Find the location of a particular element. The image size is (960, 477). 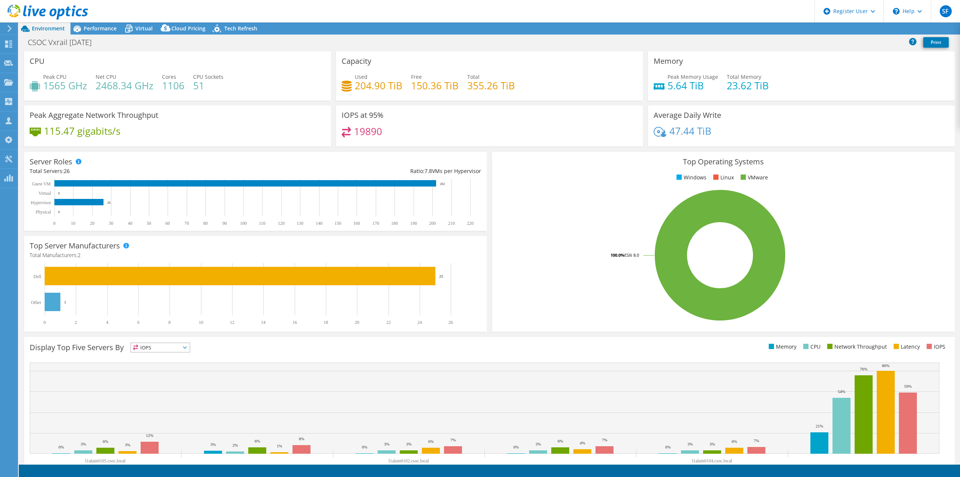

text: Hypervisor is located at coordinates (41, 203).